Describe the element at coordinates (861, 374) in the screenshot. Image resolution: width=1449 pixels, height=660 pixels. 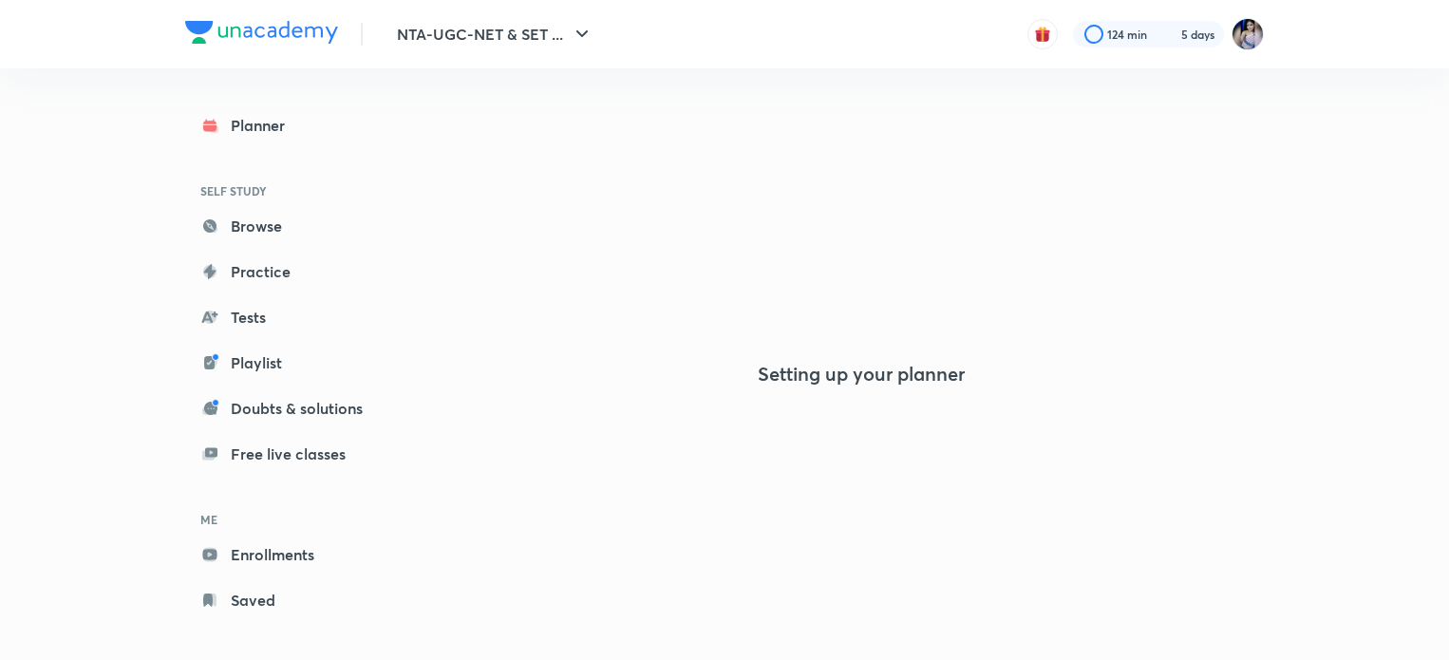
I see `h4: Setting up your planner` at that location.